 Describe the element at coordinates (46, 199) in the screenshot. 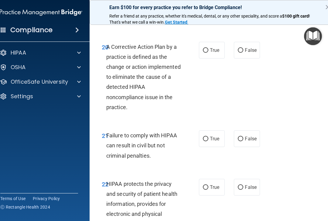

I see `a: Privacy Policy` at that location.